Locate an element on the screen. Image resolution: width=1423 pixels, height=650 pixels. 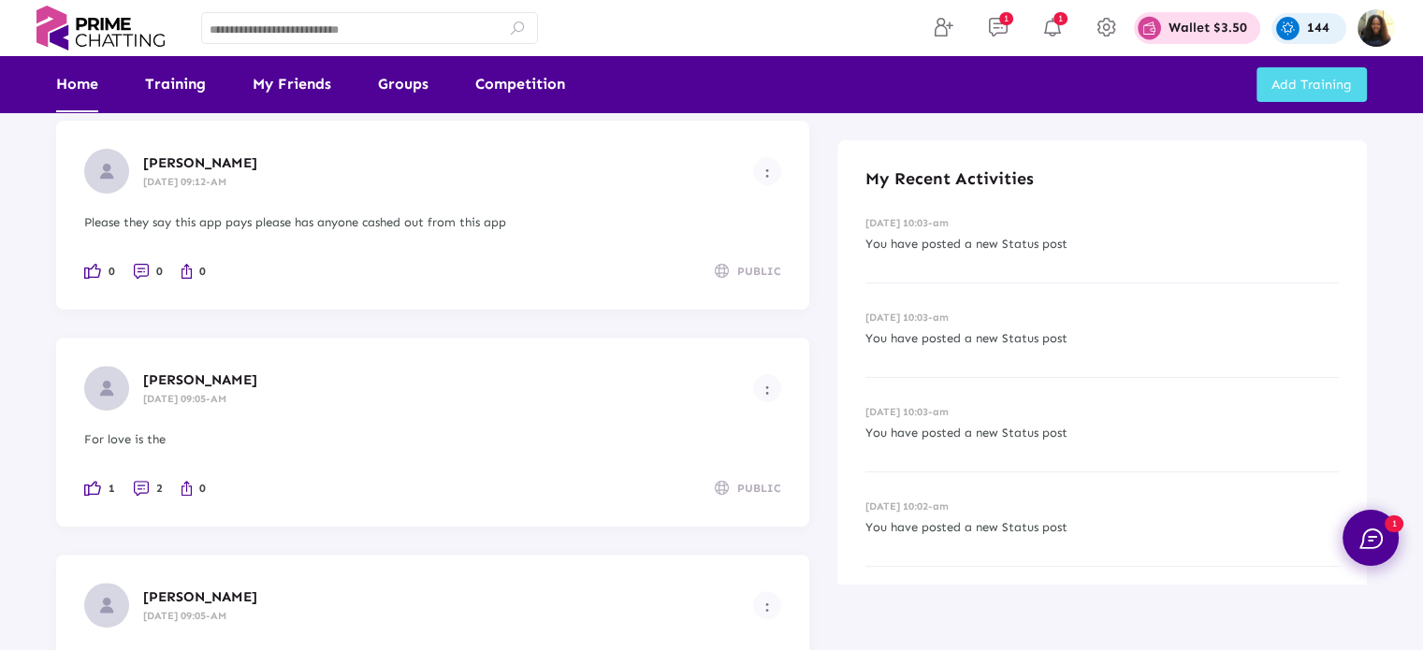
a: Groups is located at coordinates (403, 84).